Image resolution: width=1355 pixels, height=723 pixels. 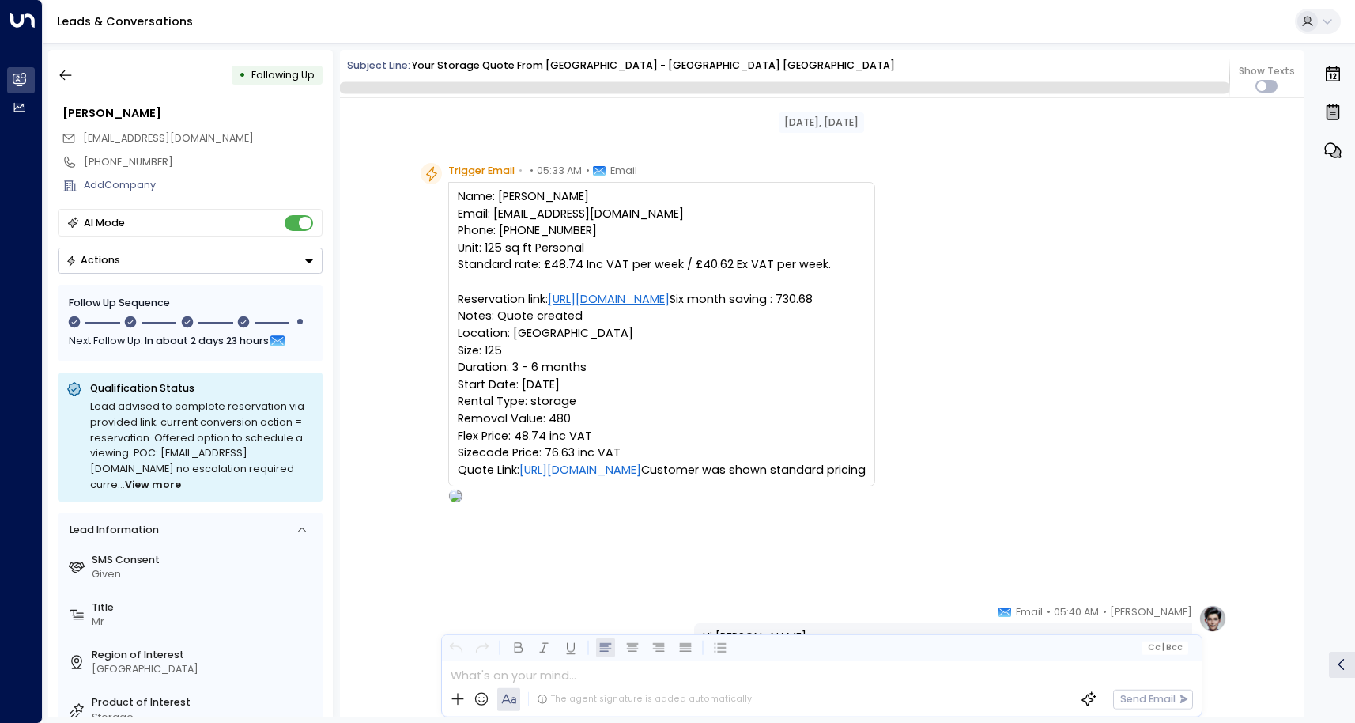 I want to click on div: Actions, so click(x=93, y=260).